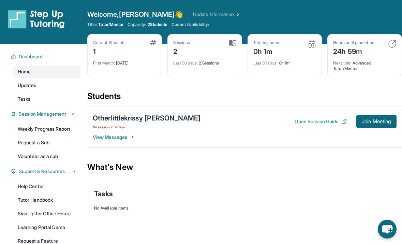  What do you see at coordinates (46, 57) in the screenshot?
I see `button: Dashboard` at bounding box center [46, 57].